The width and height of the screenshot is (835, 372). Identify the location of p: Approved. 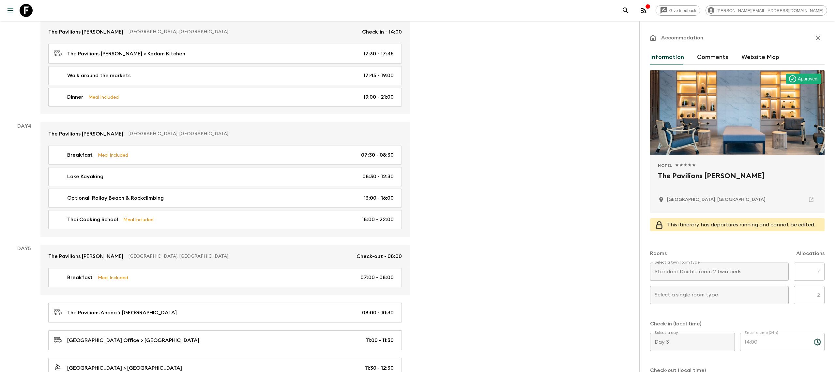
(807, 79).